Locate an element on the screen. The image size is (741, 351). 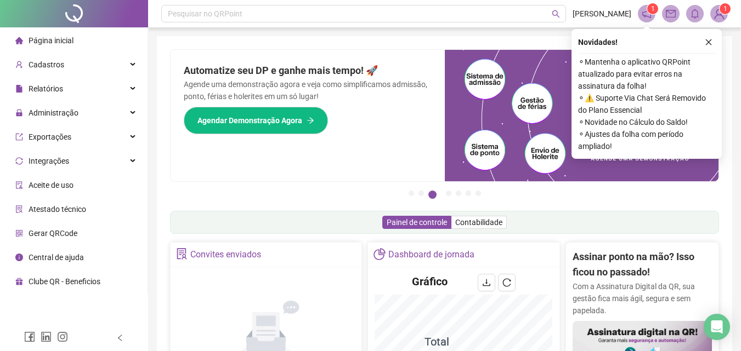
span: file is located at coordinates (19, 89).